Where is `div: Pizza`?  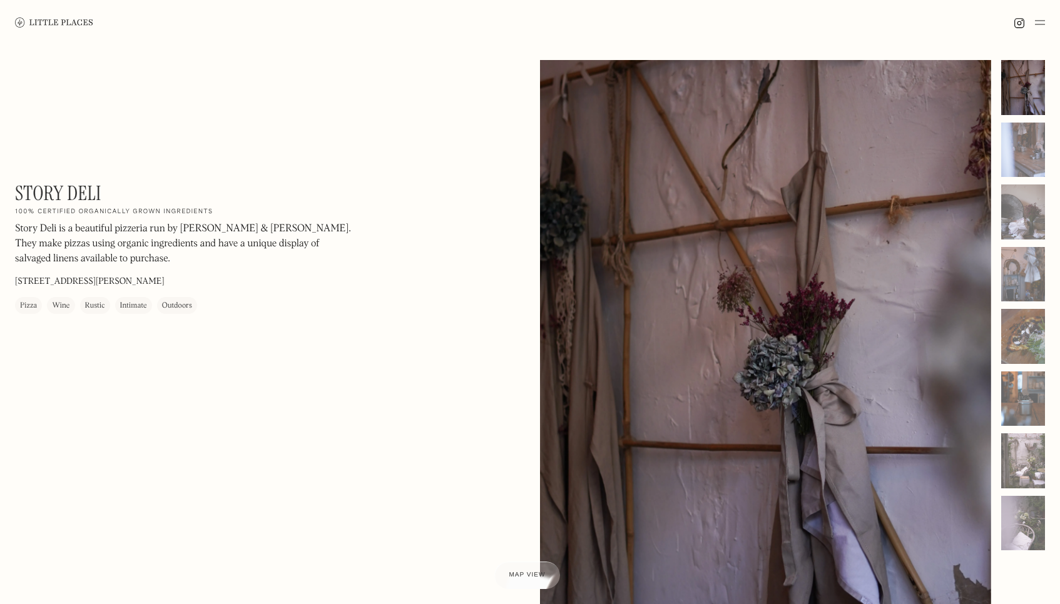 div: Pizza is located at coordinates (28, 306).